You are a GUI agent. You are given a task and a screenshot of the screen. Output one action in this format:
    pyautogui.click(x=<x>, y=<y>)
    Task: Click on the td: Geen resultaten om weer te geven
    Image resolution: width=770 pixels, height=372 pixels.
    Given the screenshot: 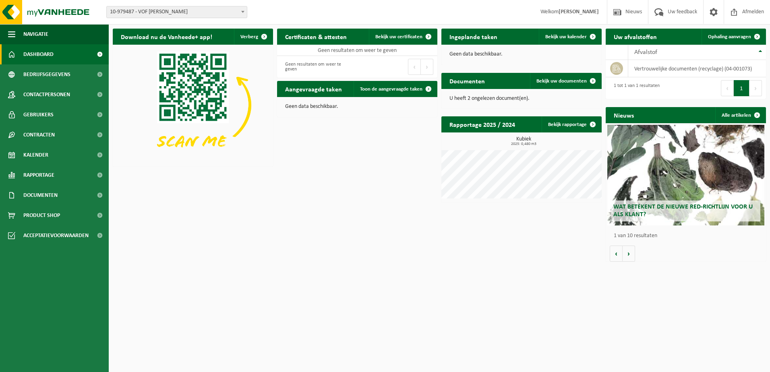 What is the action you would take?
    pyautogui.click(x=357, y=50)
    